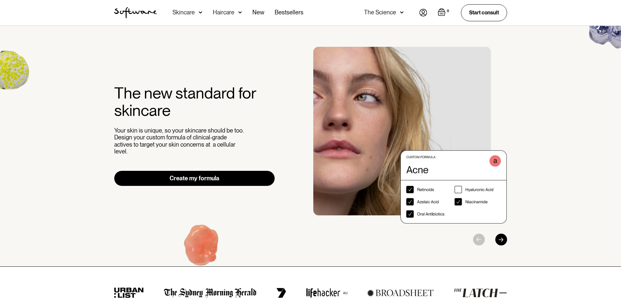 This screenshot has height=305, width=621. What do you see at coordinates (210, 293) in the screenshot?
I see `img: the Sydney morning herald logo` at bounding box center [210, 293].